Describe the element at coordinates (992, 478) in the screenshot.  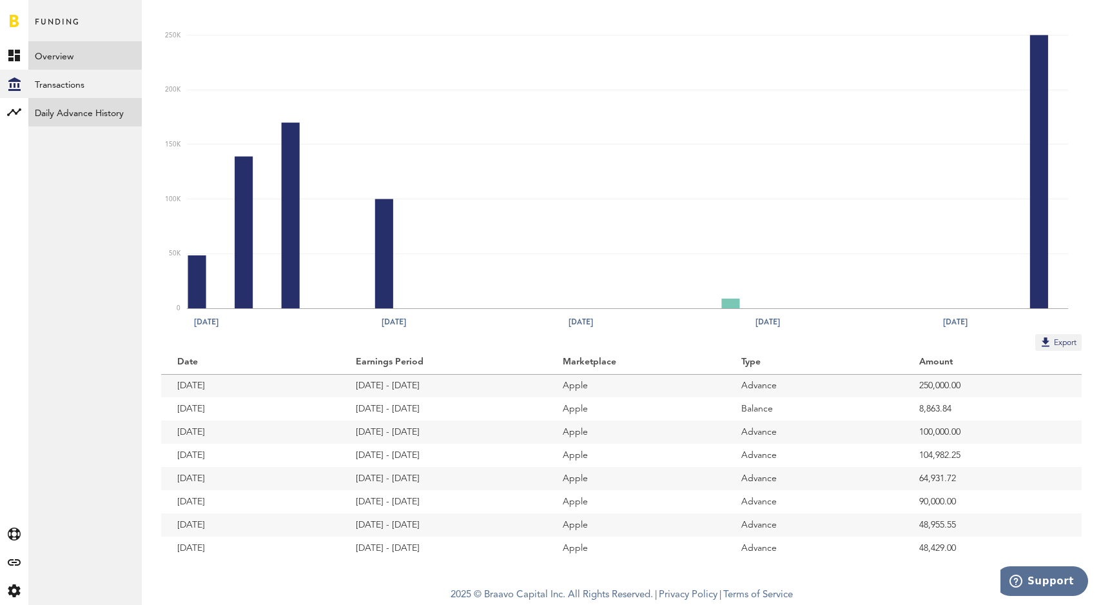
I see `td: 64,931.72` at that location.